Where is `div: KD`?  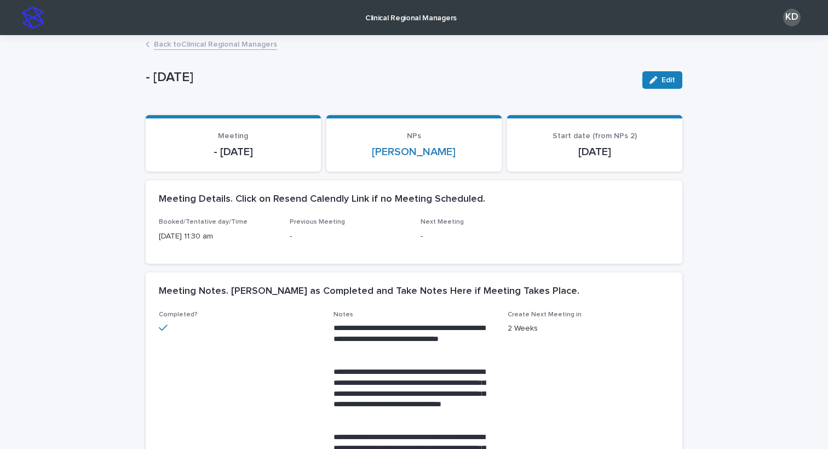
div: KD is located at coordinates (792, 18).